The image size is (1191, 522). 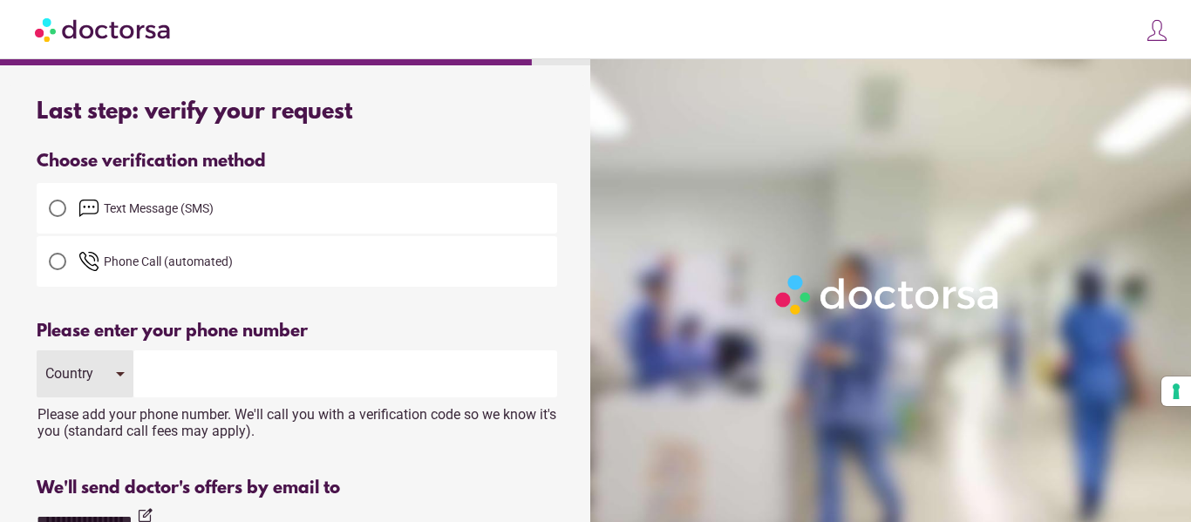 I want to click on div: Please enter your phone number, so click(x=296, y=331).